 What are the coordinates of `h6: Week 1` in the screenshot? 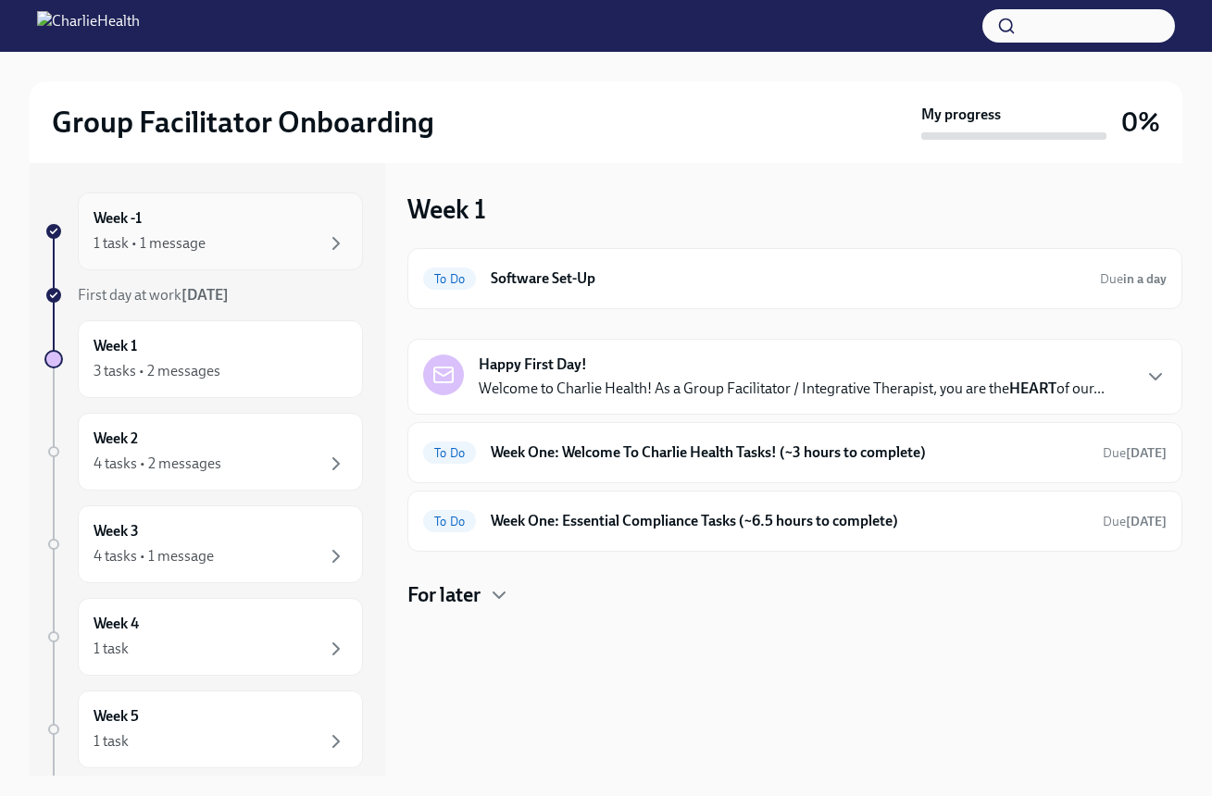 It's located at (115, 346).